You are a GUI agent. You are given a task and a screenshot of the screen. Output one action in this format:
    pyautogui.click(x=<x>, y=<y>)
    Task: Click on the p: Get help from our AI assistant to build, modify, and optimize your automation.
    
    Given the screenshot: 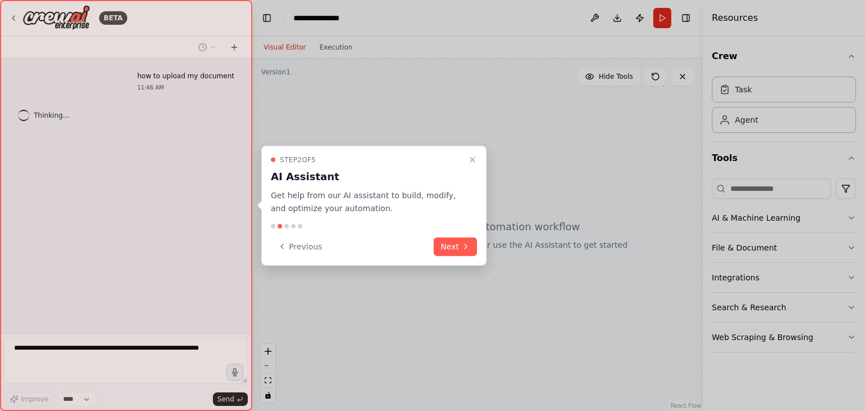 What is the action you would take?
    pyautogui.click(x=367, y=202)
    